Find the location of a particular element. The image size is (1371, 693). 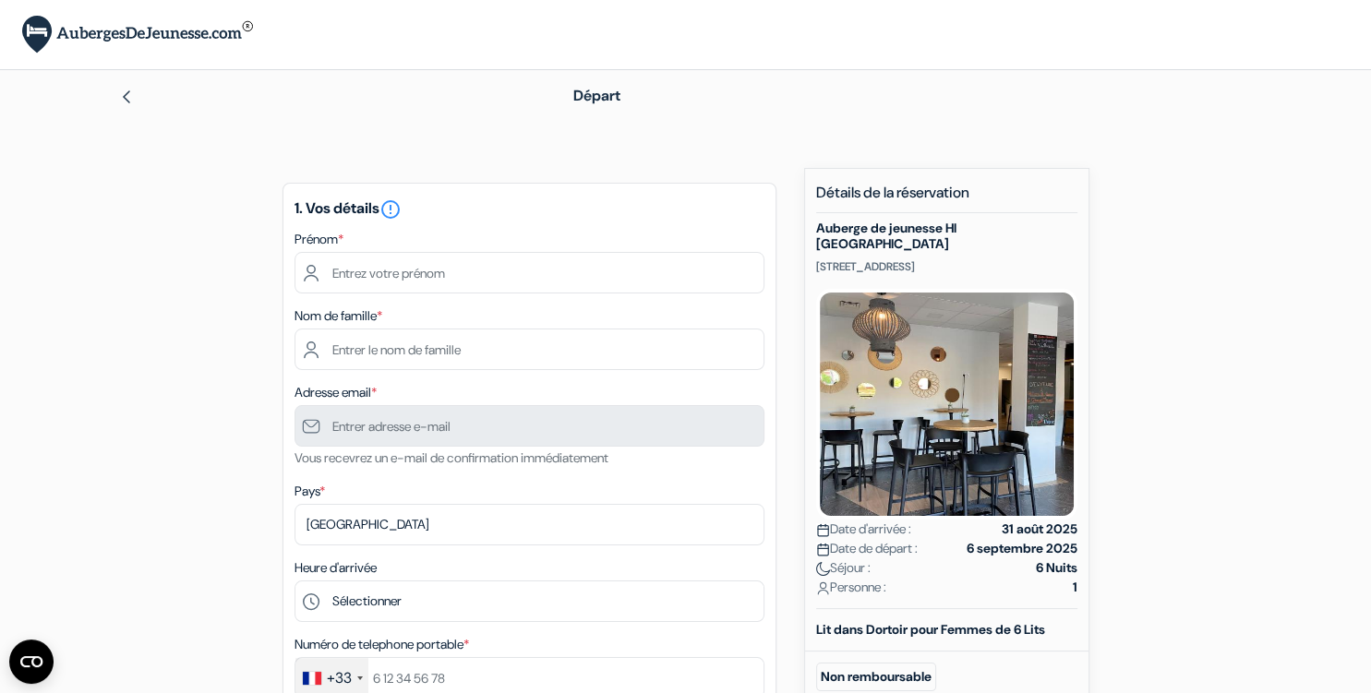

strong: 6 septembre 2025 is located at coordinates (1022, 548).